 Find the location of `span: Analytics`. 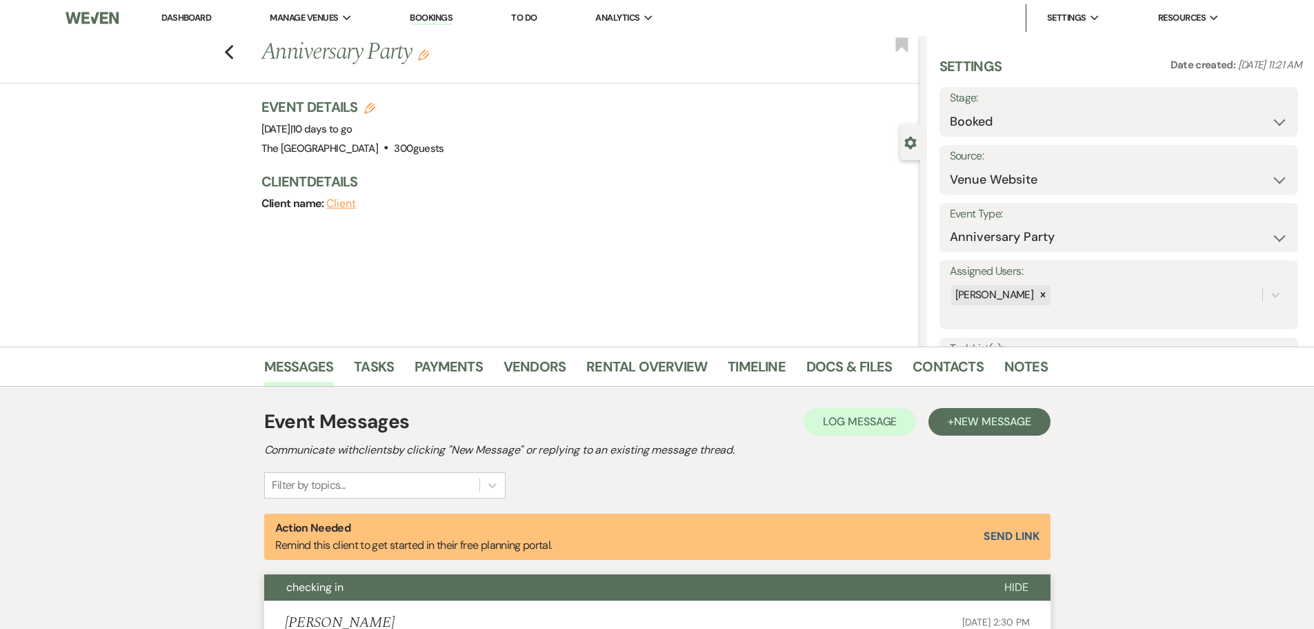

span: Analytics is located at coordinates (617, 18).